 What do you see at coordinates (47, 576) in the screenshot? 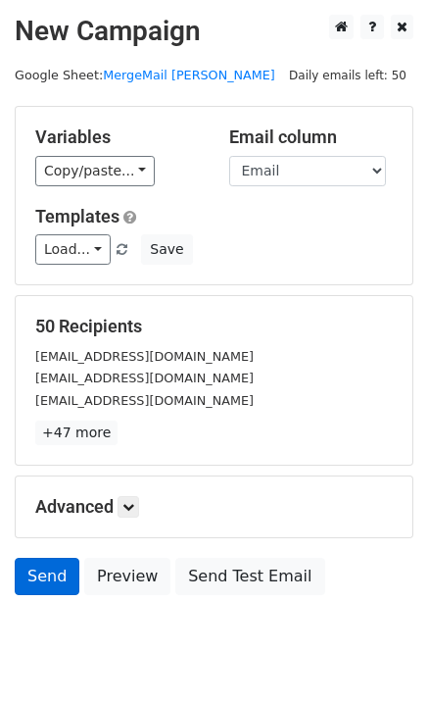
I see `a: Send` at bounding box center [47, 576].